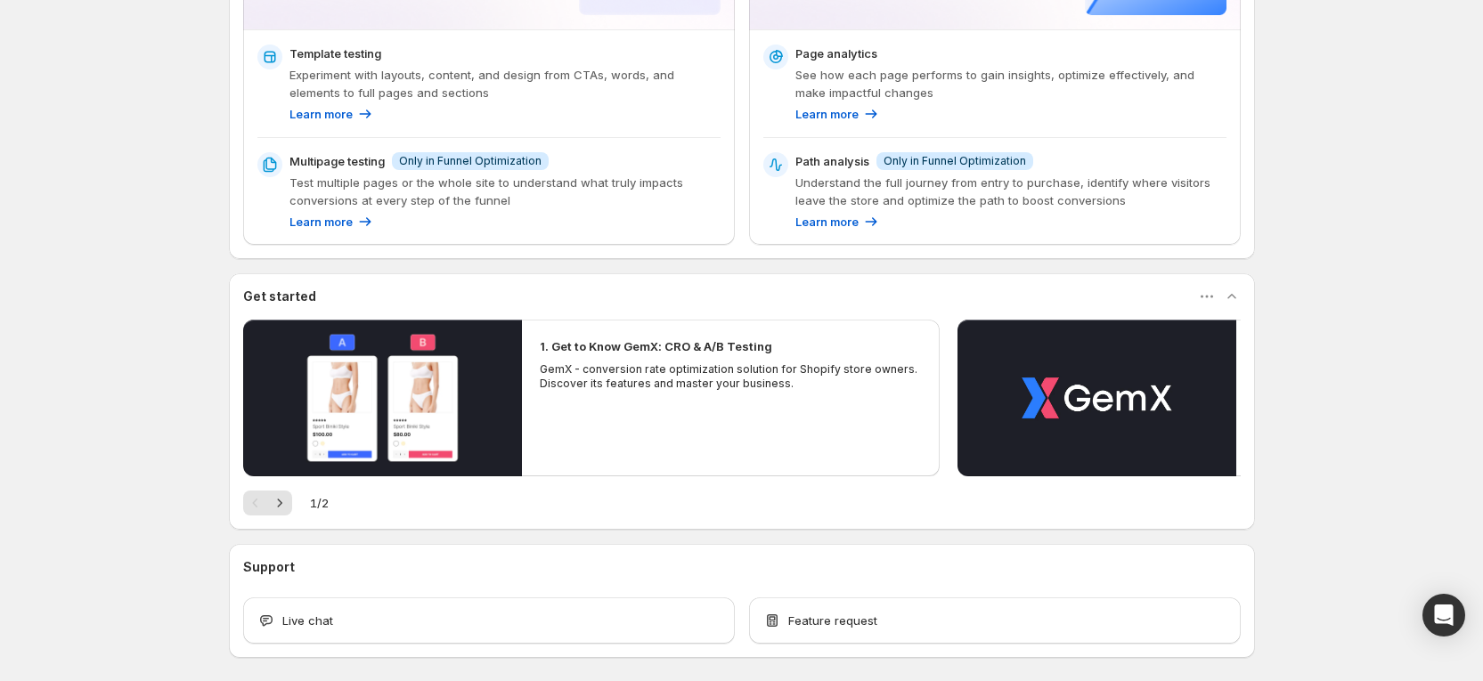 This screenshot has height=681, width=1483. I want to click on p: Test multiple pages or the whole site to understand what truly impacts conversions at every step ..., so click(505, 191).